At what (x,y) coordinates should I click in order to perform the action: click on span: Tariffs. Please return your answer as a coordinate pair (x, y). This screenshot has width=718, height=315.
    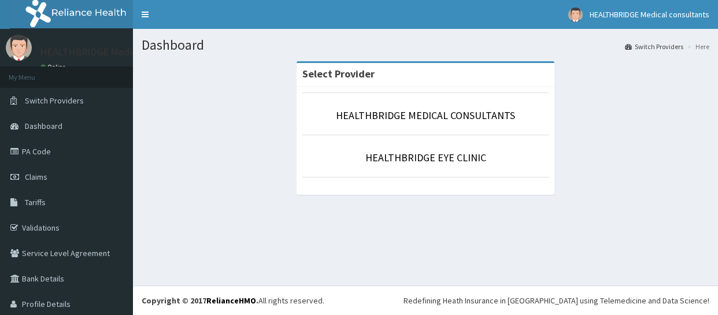
    Looking at the image, I should click on (35, 202).